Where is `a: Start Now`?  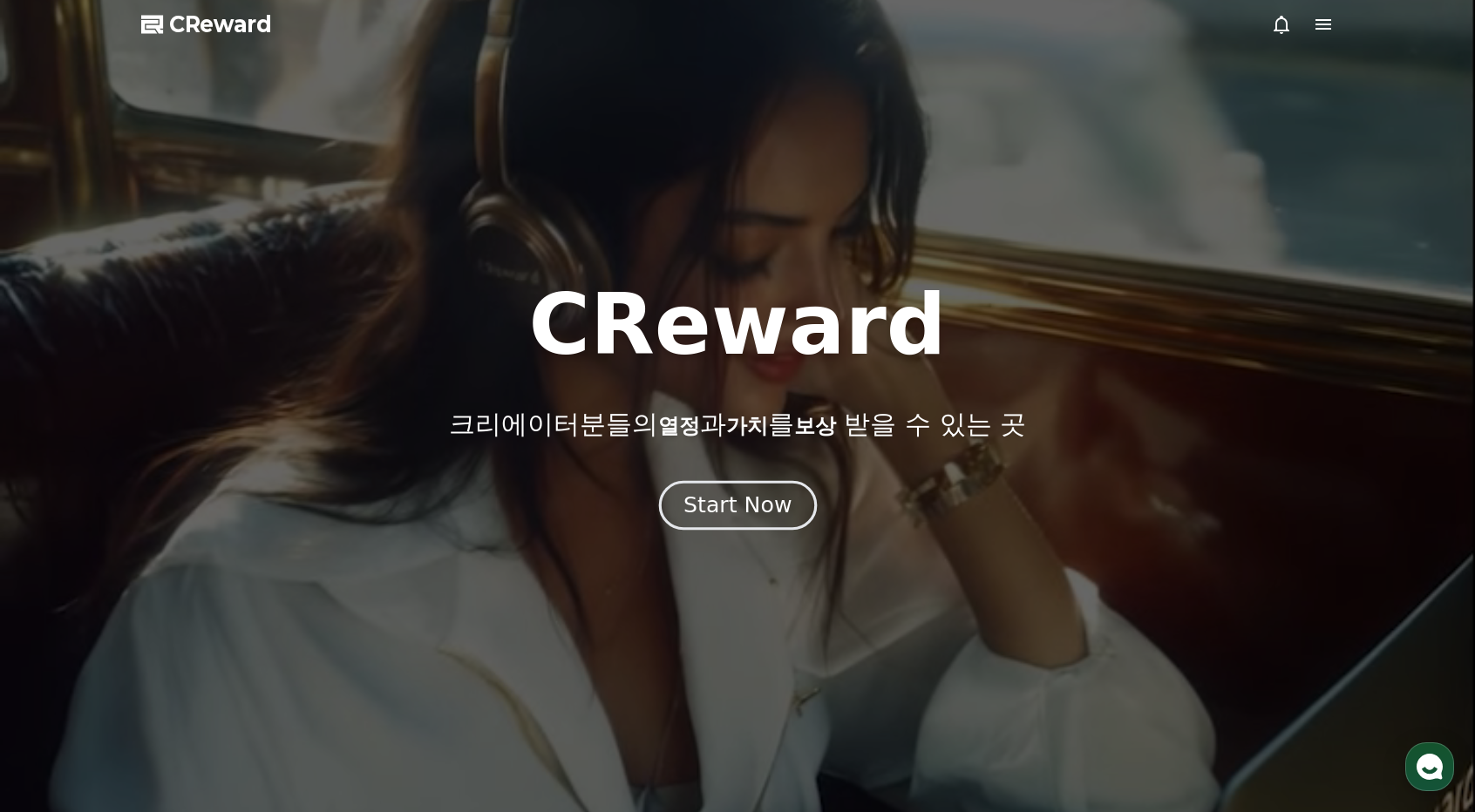 a: Start Now is located at coordinates (738, 507).